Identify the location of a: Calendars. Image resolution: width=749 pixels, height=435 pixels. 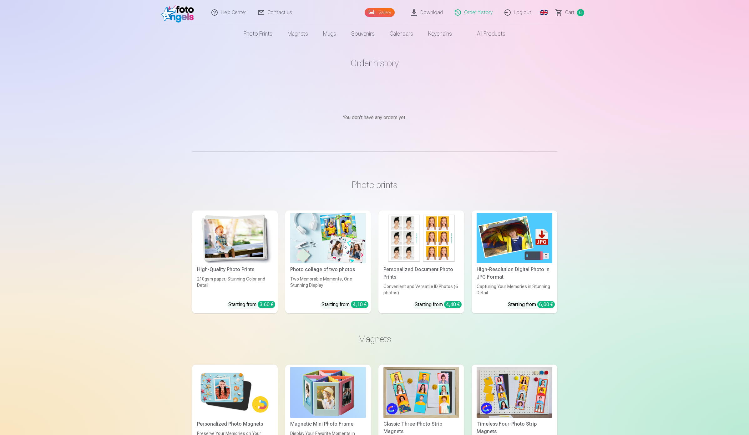
(401, 34).